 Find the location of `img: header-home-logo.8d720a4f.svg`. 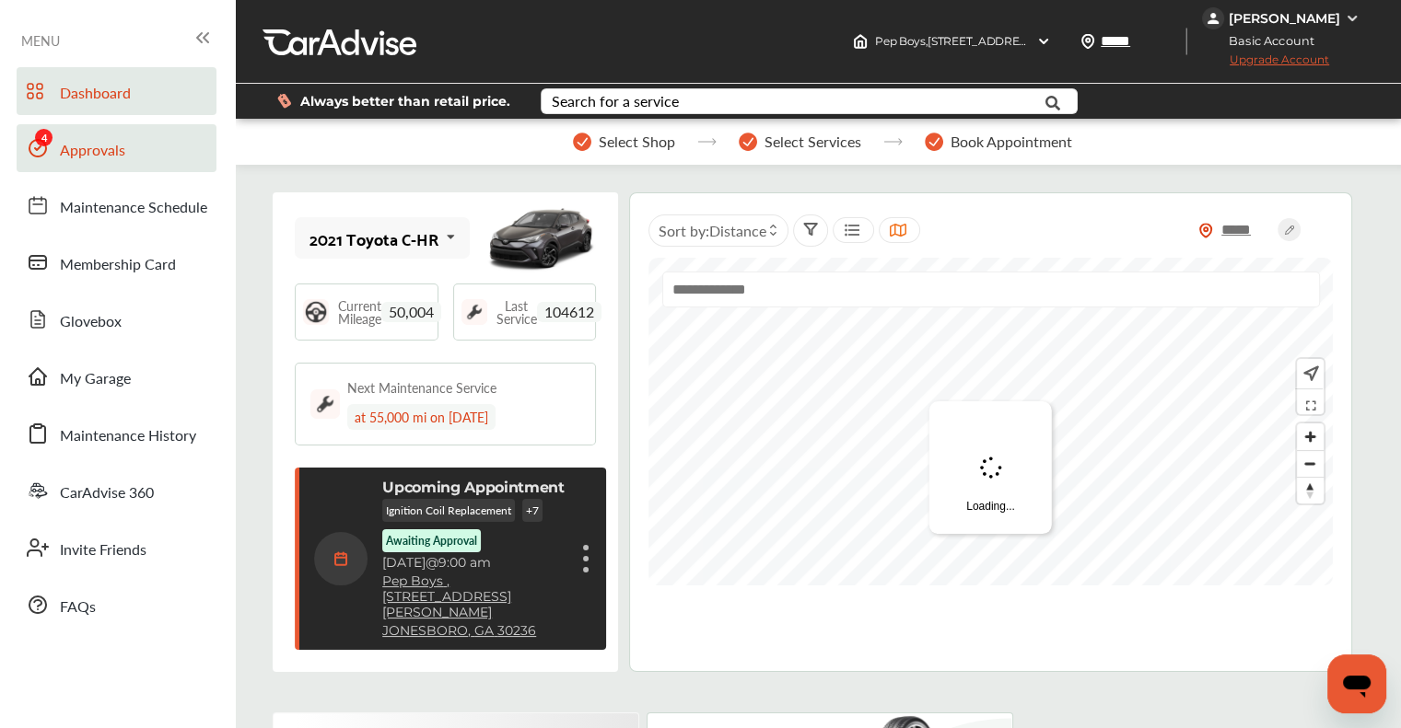

img: header-home-logo.8d720a4f.svg is located at coordinates (860, 41).